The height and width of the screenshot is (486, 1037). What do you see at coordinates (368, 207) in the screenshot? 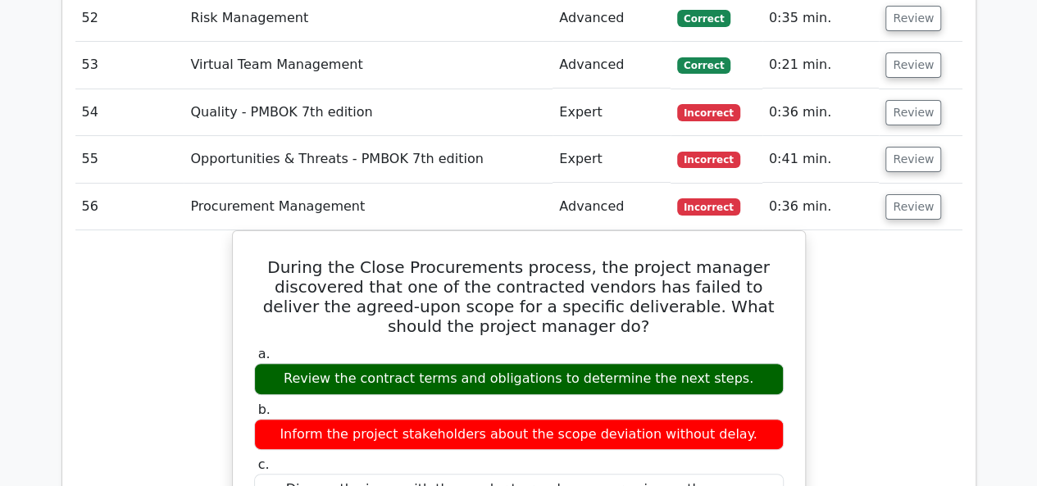
I see `td: Procurement Management` at bounding box center [368, 207].